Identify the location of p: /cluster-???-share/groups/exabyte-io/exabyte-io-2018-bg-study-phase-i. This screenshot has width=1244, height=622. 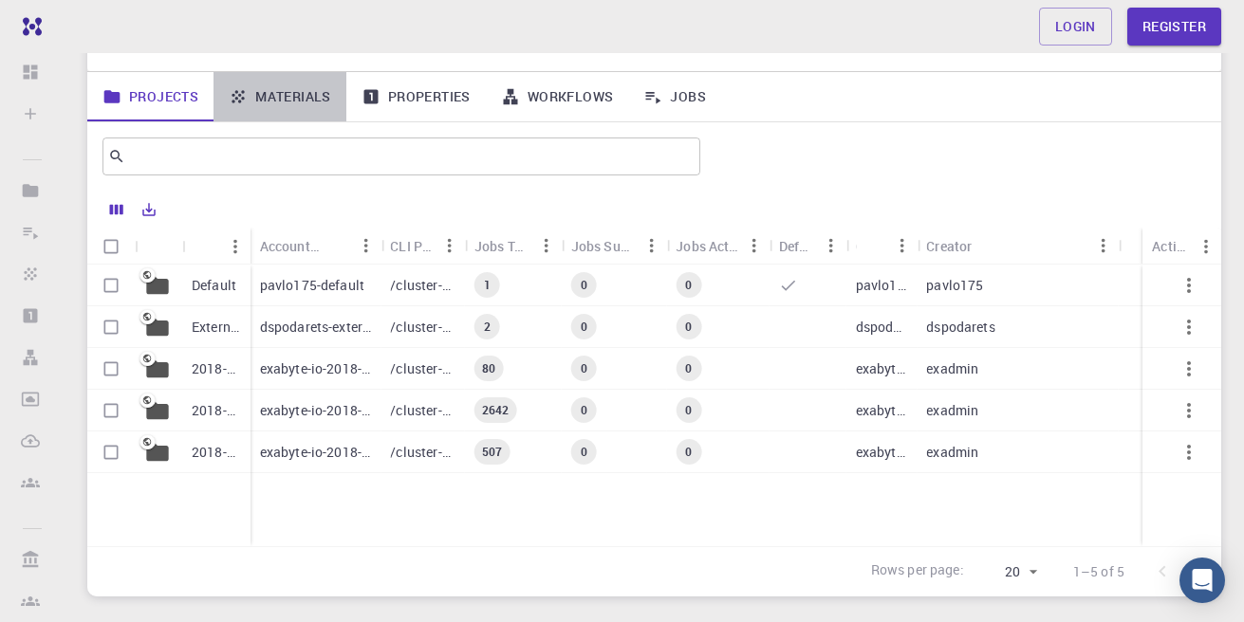
(422, 452).